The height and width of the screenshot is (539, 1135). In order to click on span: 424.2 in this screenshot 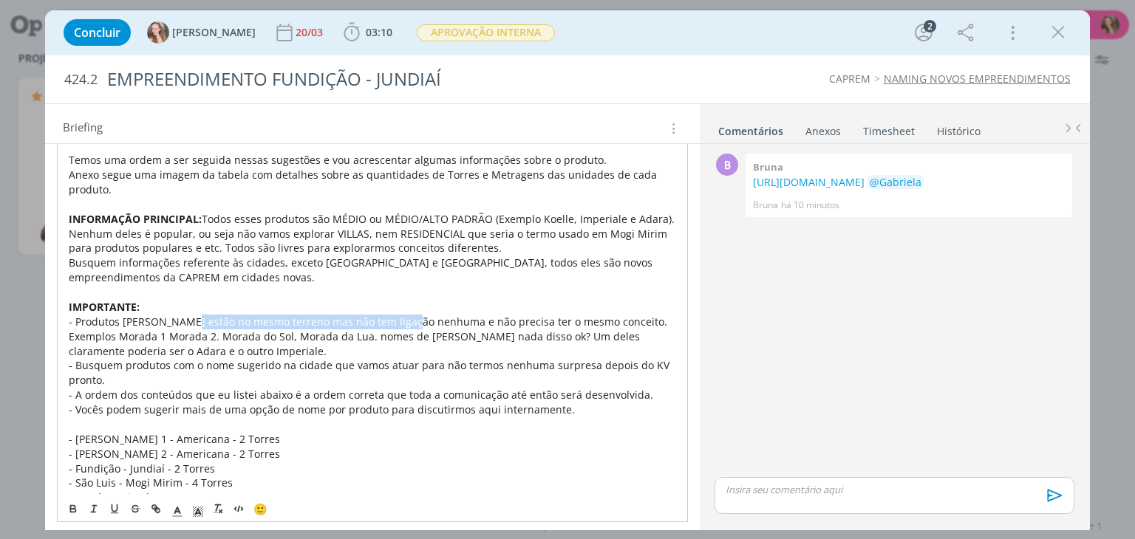, I will do `click(81, 80)`.